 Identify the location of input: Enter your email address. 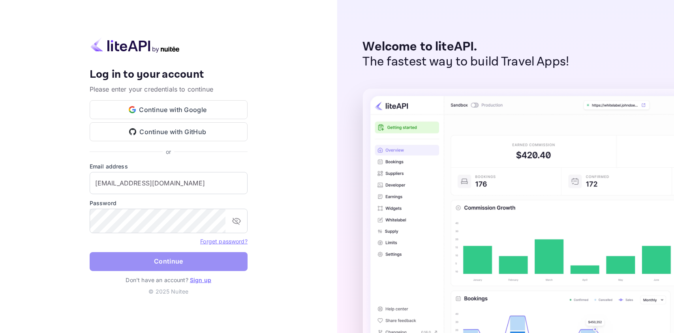
(169, 183).